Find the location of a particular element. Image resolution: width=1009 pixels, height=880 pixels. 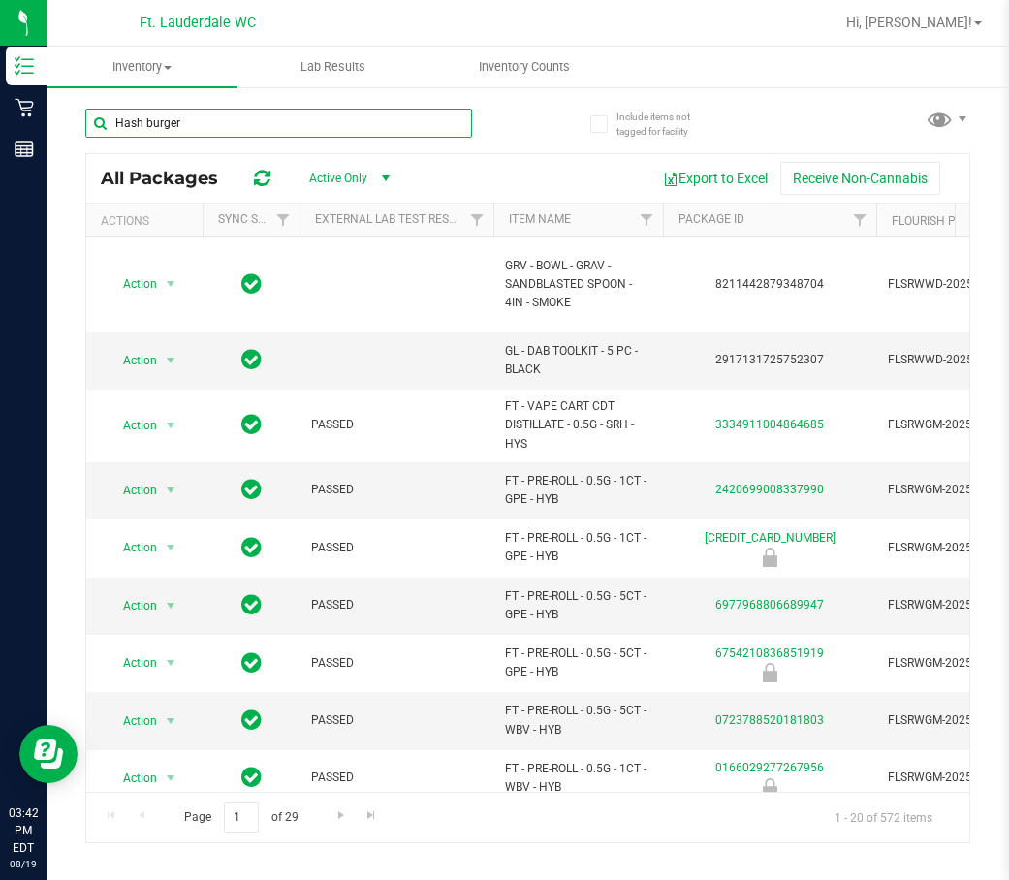

span: FT - PRE-ROLL - 0.5G - 1CT - WBV - HYB is located at coordinates (578, 778).